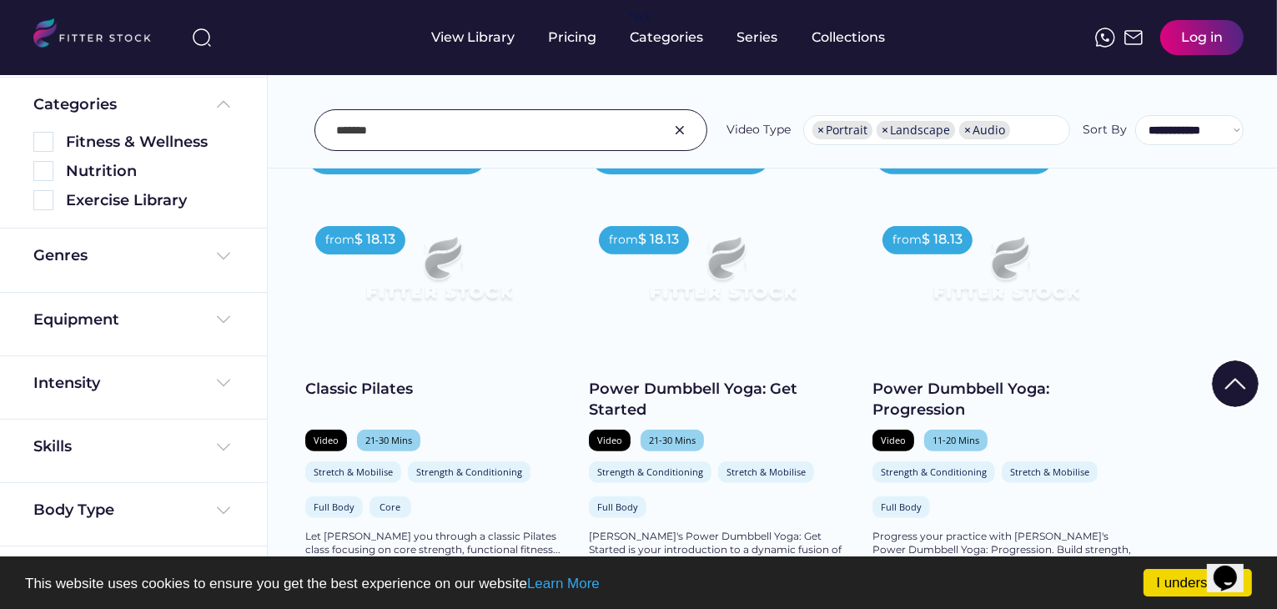  Describe the element at coordinates (474, 38) in the screenshot. I see `div: View Library` at that location.